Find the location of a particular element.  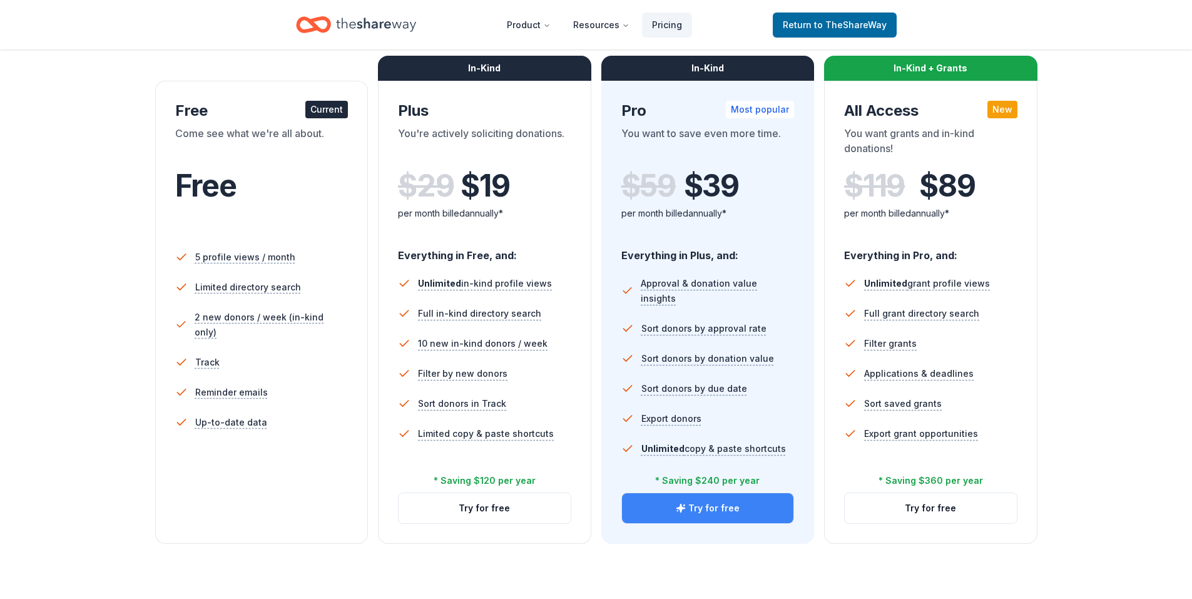

span: Applications & deadlines is located at coordinates (919, 374).